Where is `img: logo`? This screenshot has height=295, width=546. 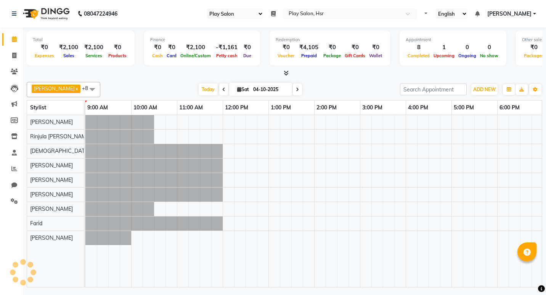 img: logo is located at coordinates (45, 14).